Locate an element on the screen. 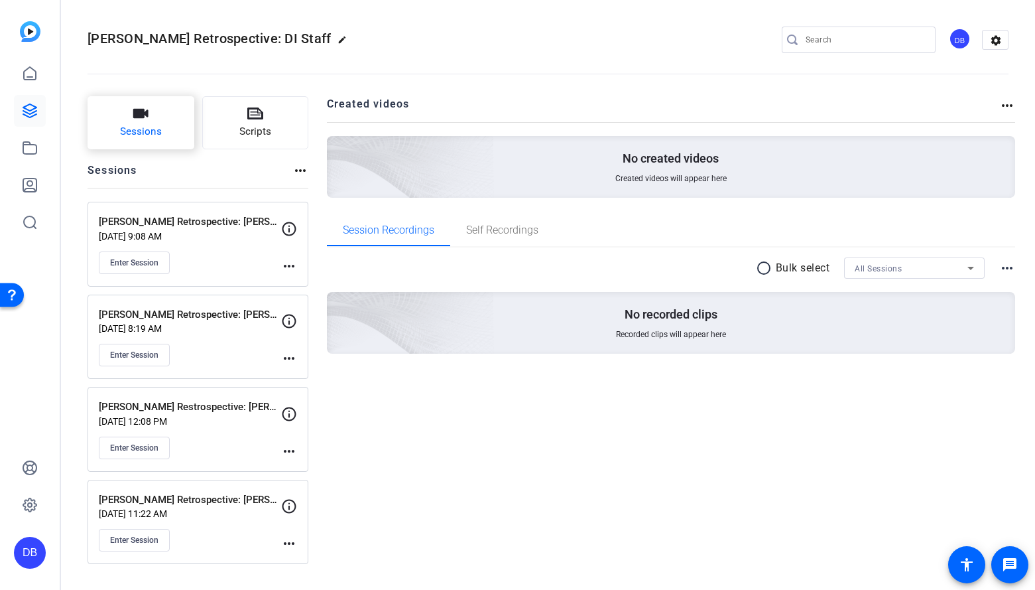  span: Self Recordings is located at coordinates (502, 230).